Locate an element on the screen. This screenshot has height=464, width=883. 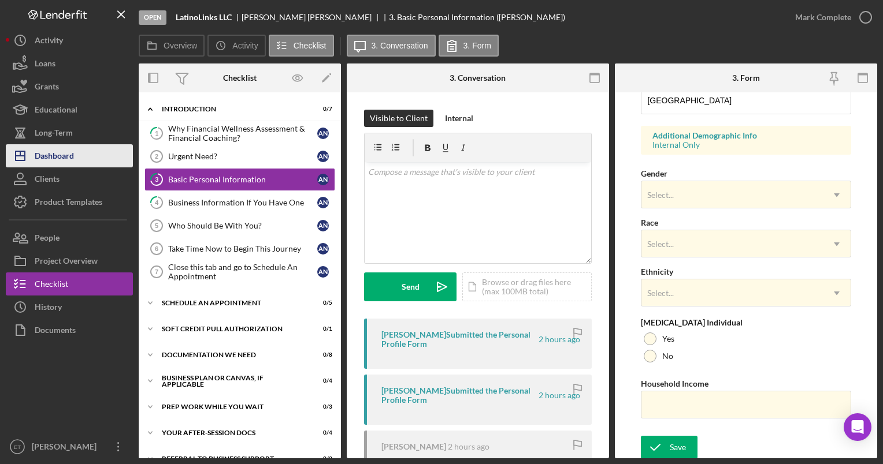
div: Soft Credit Pull Authorization is located at coordinates (232, 329).